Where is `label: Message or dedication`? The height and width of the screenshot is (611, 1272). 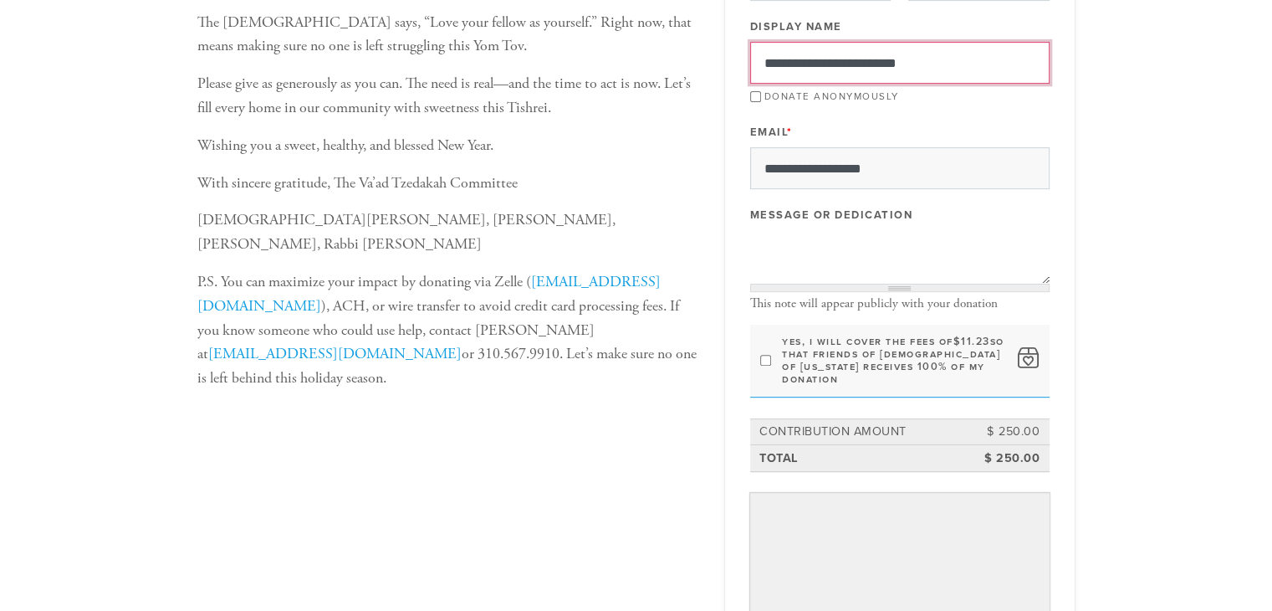
label: Message or dedication is located at coordinates (831, 215).